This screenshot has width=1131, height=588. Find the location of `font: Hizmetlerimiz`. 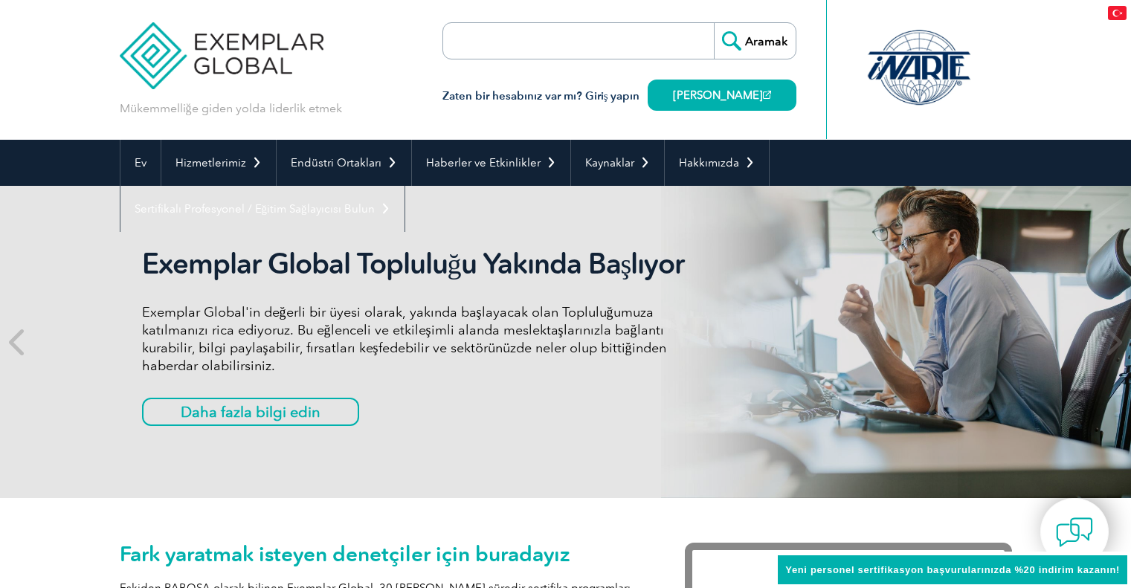

font: Hizmetlerimiz is located at coordinates (210, 163).